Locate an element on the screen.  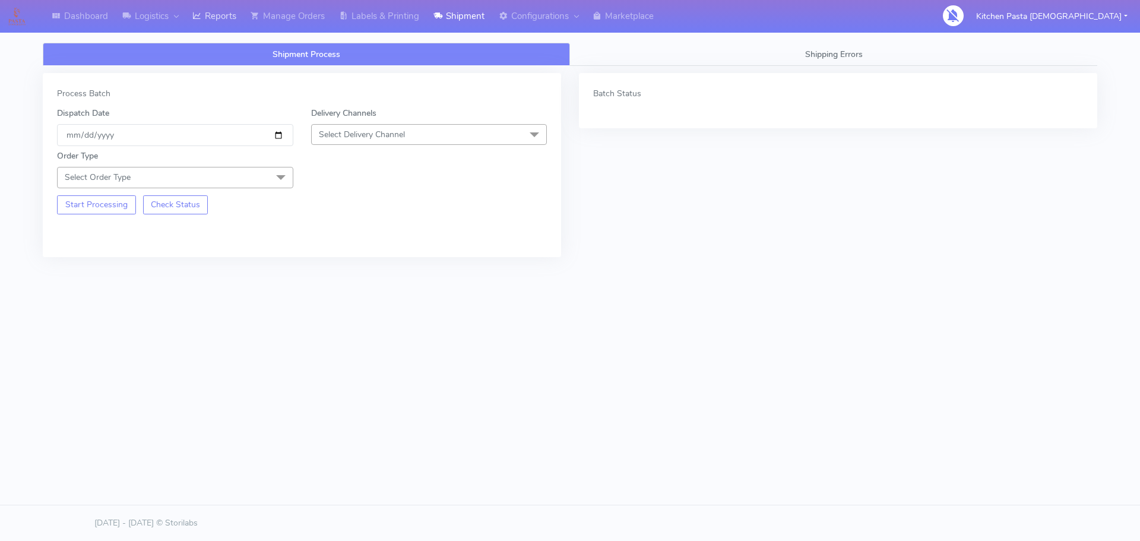
button: Start Processing is located at coordinates (96, 205).